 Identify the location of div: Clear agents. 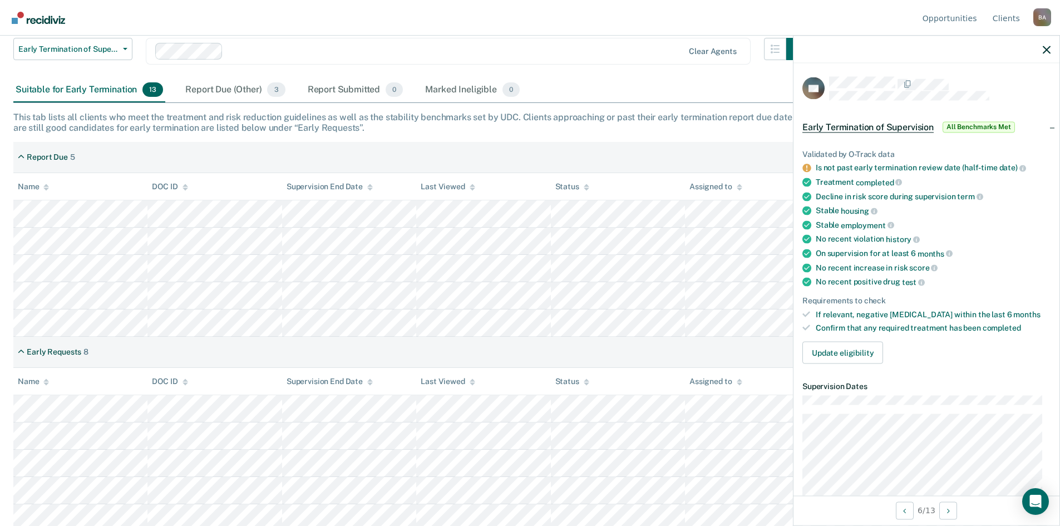
(712, 51).